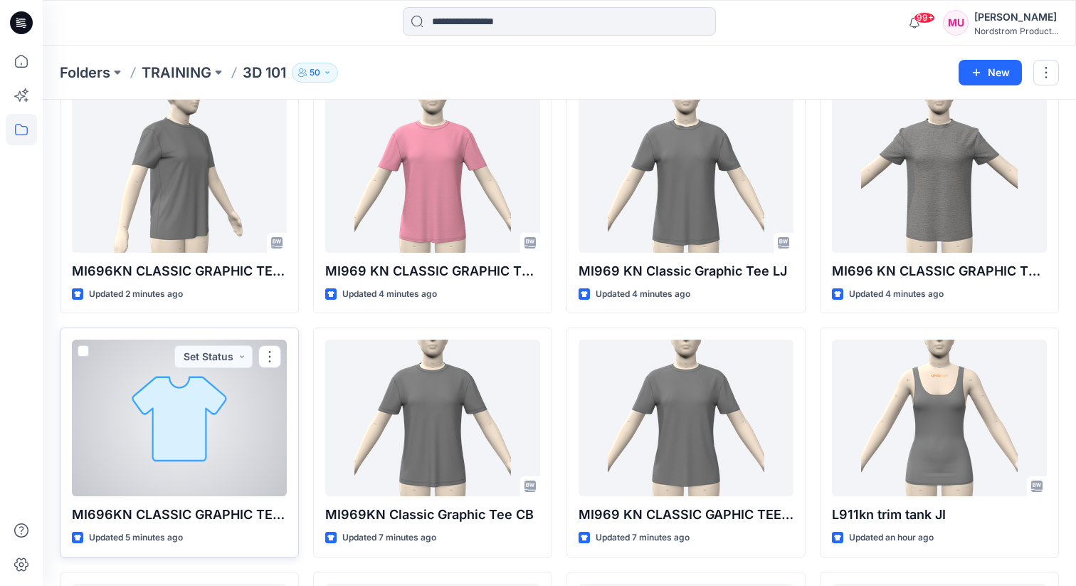 Image resolution: width=1076 pixels, height=586 pixels. Describe the element at coordinates (940, 271) in the screenshot. I see `p: MI696 KN CLASSIC GRAPHIC TEE LH` at that location.